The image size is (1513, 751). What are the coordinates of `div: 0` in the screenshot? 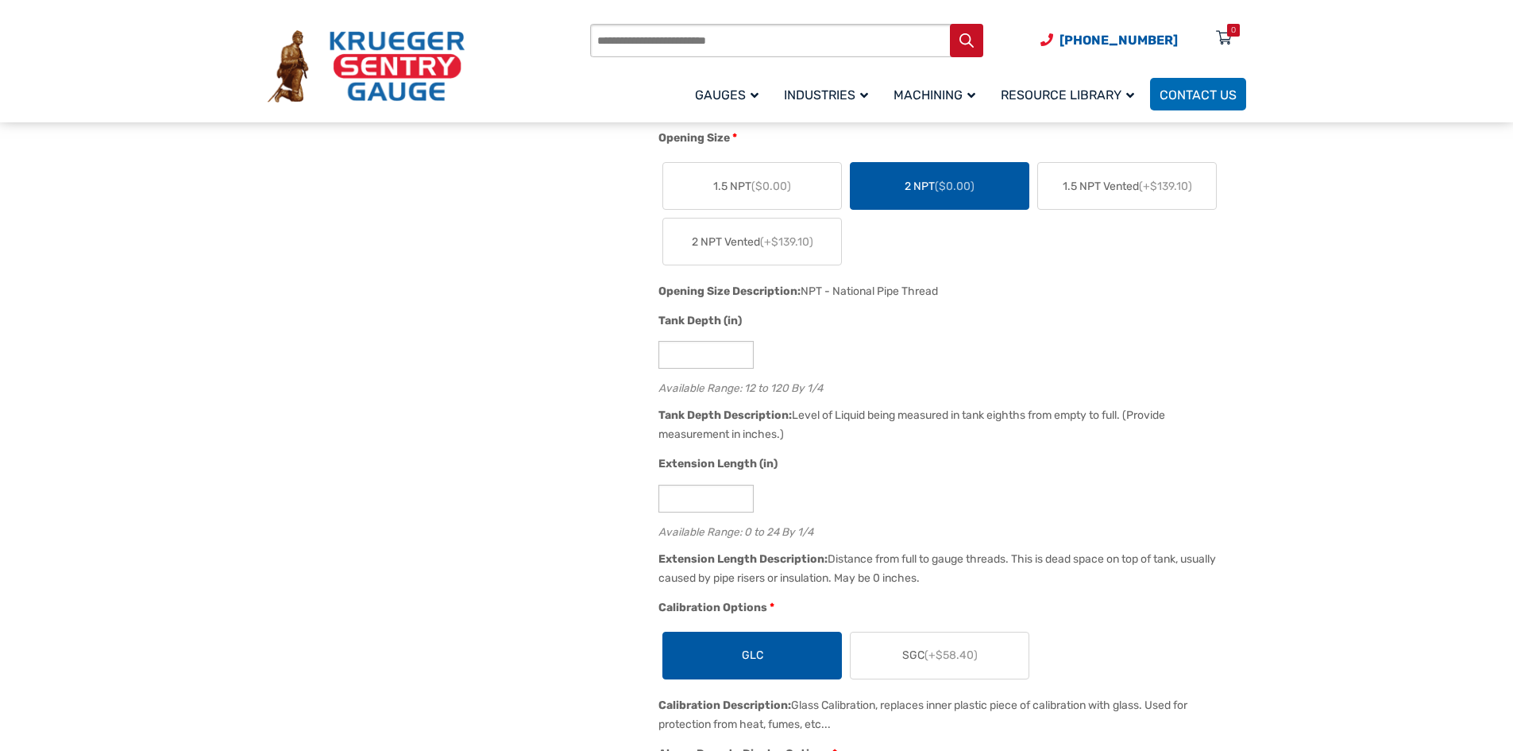 It's located at (1234, 30).